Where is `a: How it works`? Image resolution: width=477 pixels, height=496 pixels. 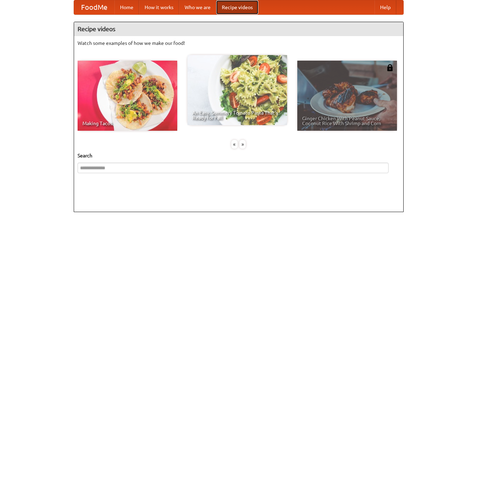 a: How it works is located at coordinates (159, 7).